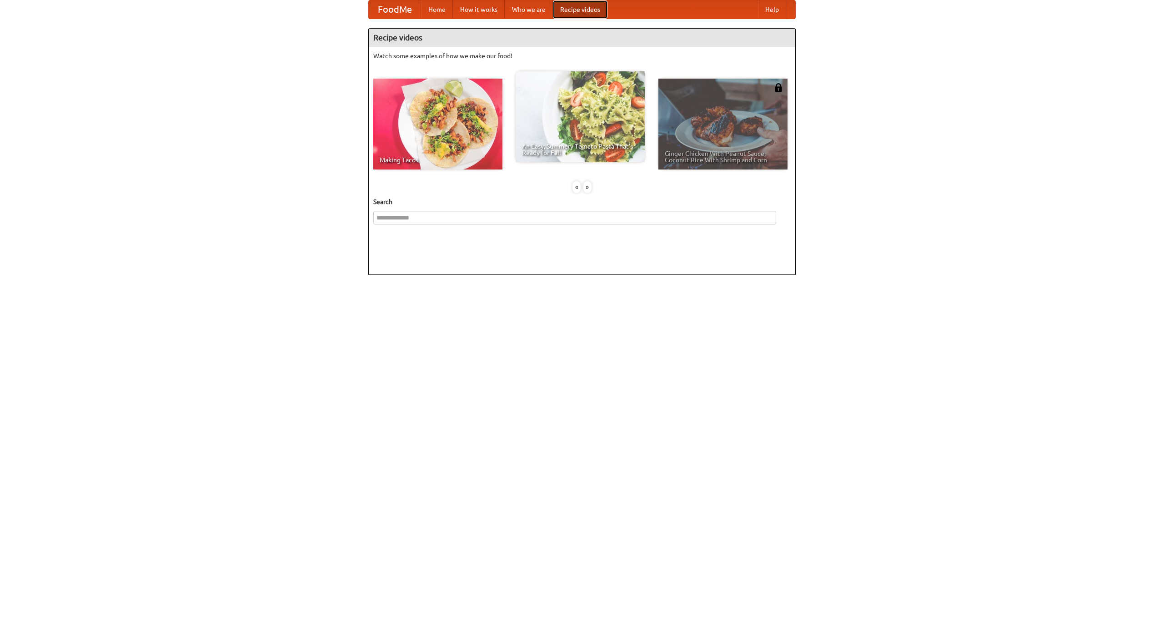 The width and height of the screenshot is (1164, 643). What do you see at coordinates (582, 56) in the screenshot?
I see `p: Watch some examples of how we make our food!` at bounding box center [582, 56].